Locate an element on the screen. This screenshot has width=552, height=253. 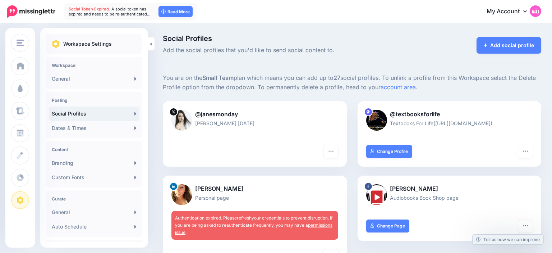
a: account area is located at coordinates (398, 87).